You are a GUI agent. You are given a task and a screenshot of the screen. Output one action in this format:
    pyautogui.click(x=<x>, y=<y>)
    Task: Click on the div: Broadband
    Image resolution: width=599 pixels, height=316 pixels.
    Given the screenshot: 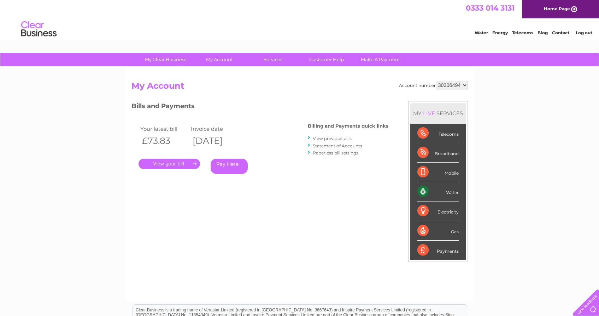 What is the action you would take?
    pyautogui.click(x=437, y=153)
    